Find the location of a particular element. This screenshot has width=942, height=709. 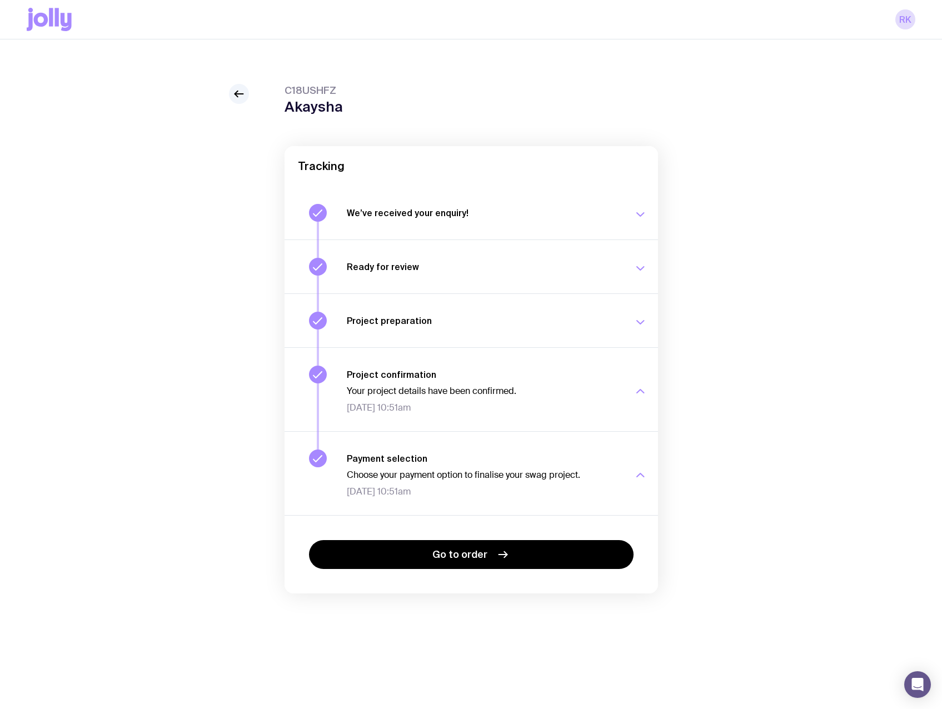

h2: Tracking is located at coordinates (471, 166).